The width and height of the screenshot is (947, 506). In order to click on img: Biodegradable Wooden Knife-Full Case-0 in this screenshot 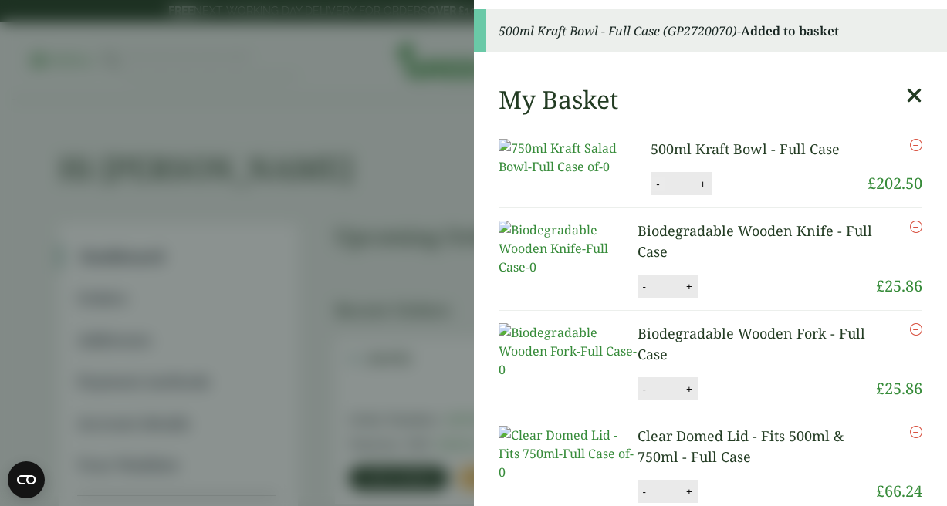, I will do `click(568, 248)`.